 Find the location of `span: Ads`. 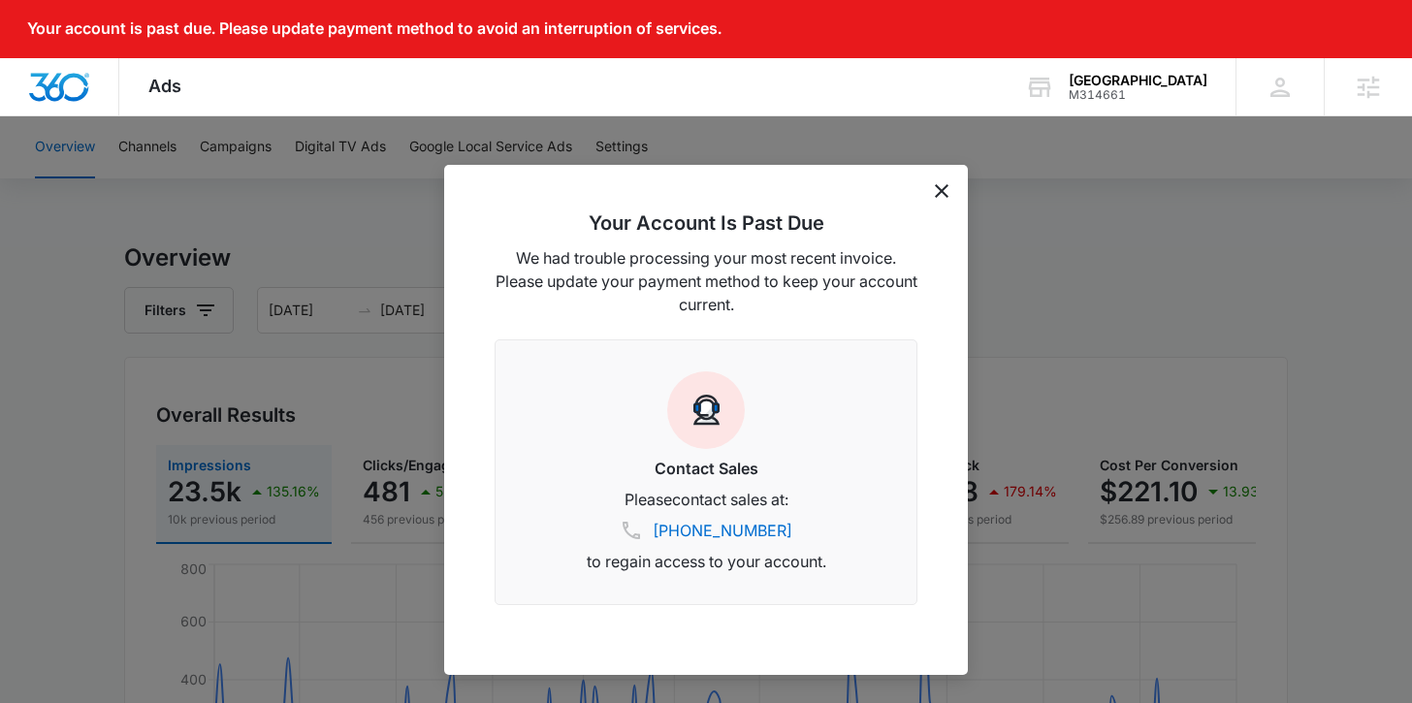

span: Ads is located at coordinates (165, 85).